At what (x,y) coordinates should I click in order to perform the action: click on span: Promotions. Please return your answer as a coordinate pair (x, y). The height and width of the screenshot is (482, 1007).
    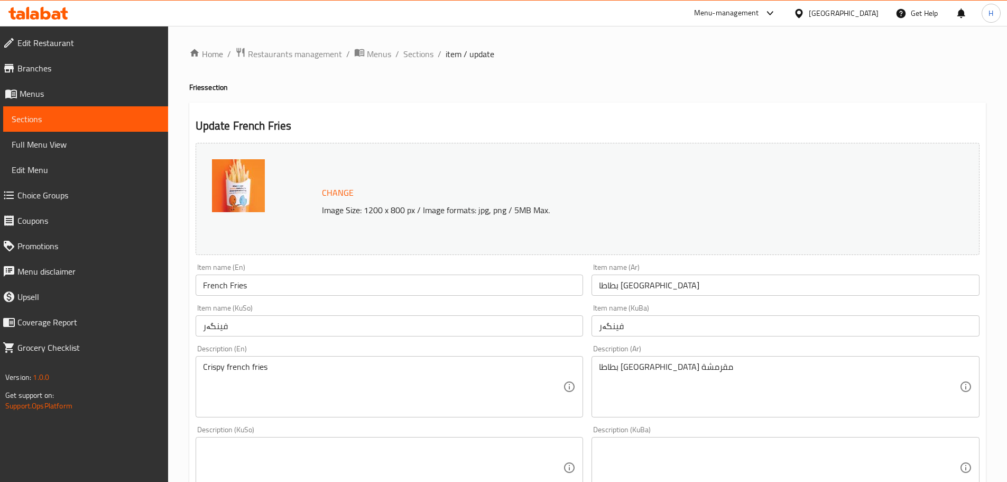
    Looking at the image, I should click on (88, 246).